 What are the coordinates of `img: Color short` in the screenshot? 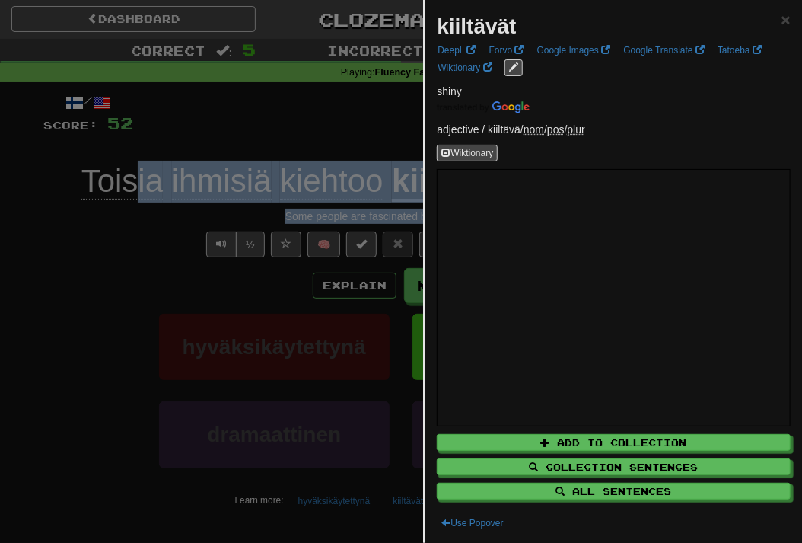 It's located at (483, 107).